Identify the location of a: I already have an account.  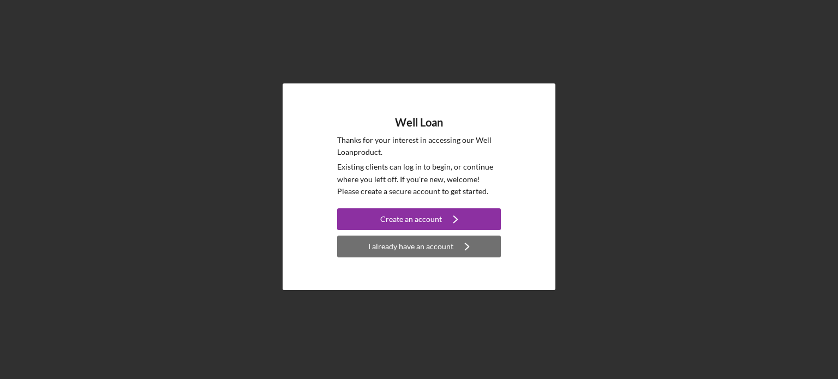
(419, 247).